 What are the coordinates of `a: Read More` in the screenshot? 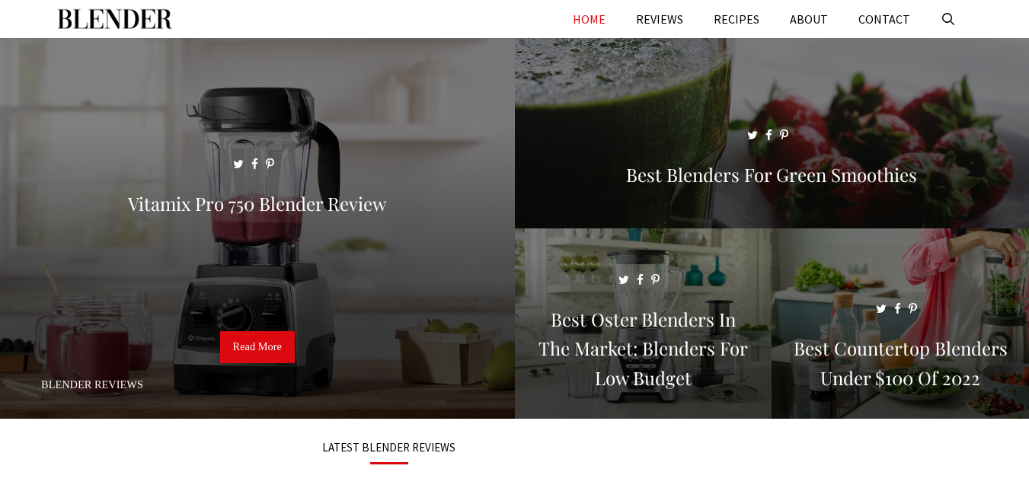 It's located at (257, 347).